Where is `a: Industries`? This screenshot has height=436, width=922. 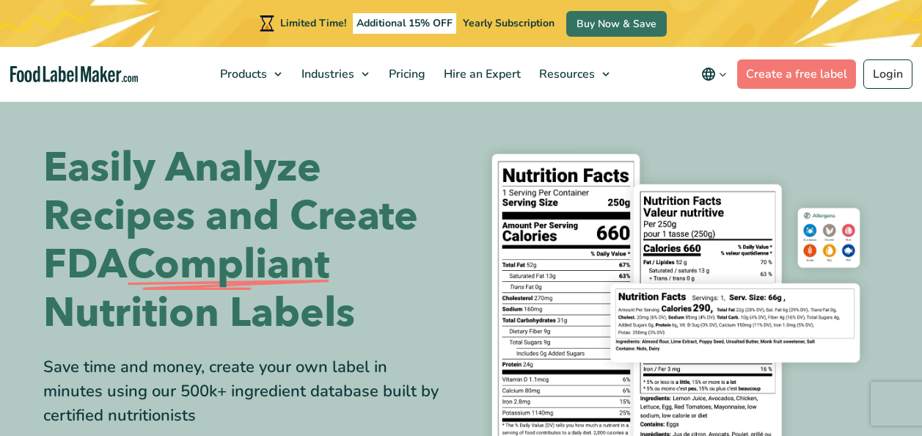
a: Industries is located at coordinates (334, 74).